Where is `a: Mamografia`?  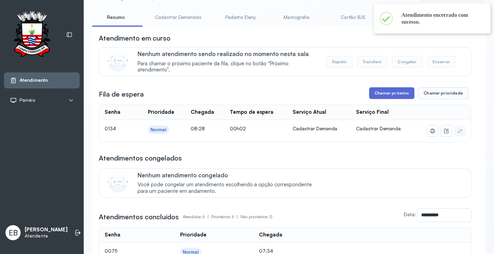 a: Mamografia is located at coordinates (297, 17).